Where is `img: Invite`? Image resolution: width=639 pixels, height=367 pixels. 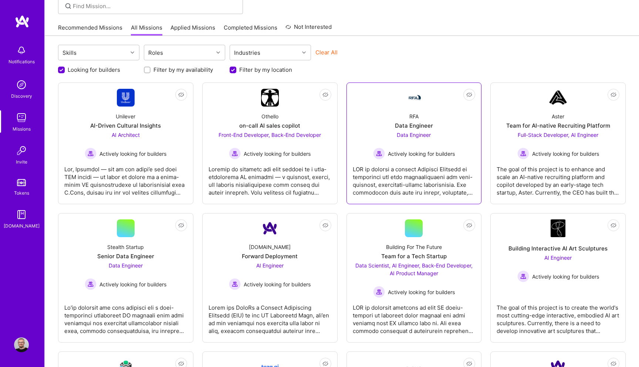
img: Invite is located at coordinates (21, 150).